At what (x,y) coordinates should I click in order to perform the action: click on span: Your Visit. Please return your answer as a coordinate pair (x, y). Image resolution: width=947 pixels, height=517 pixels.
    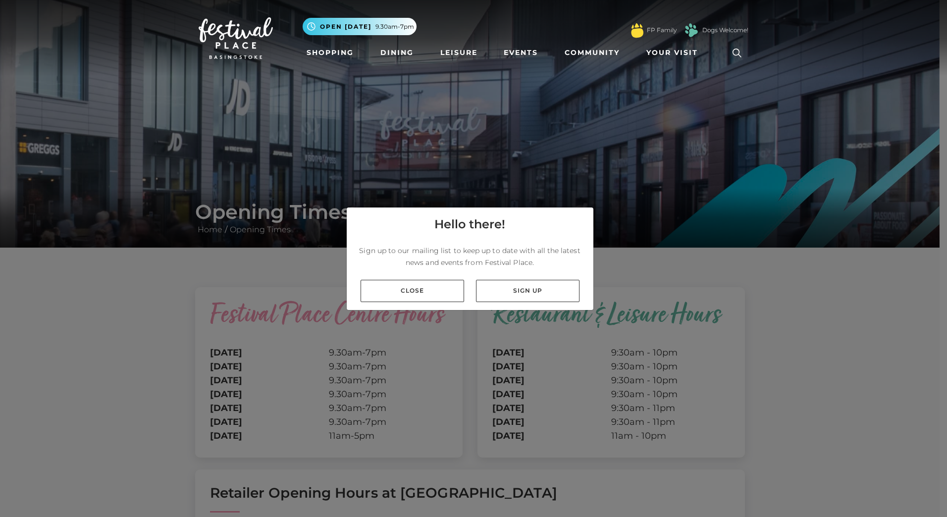
    Looking at the image, I should click on (672, 53).